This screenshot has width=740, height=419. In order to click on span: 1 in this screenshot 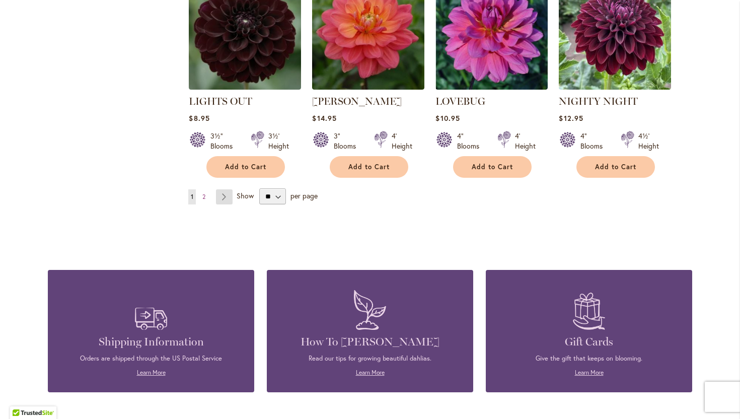, I will do `click(192, 196)`.